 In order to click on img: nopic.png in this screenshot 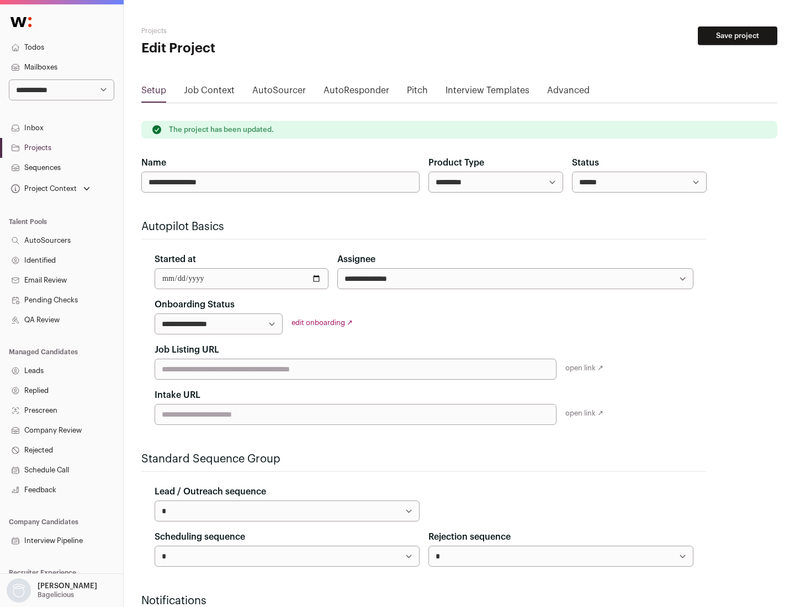, I will do `click(19, 591)`.